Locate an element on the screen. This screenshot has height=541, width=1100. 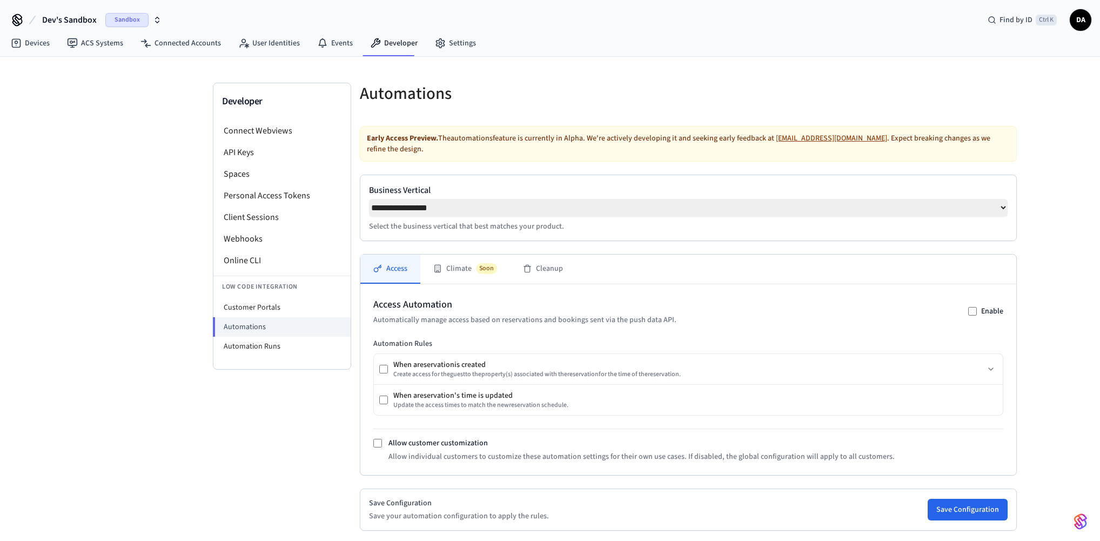
a: Settings is located at coordinates (455, 43).